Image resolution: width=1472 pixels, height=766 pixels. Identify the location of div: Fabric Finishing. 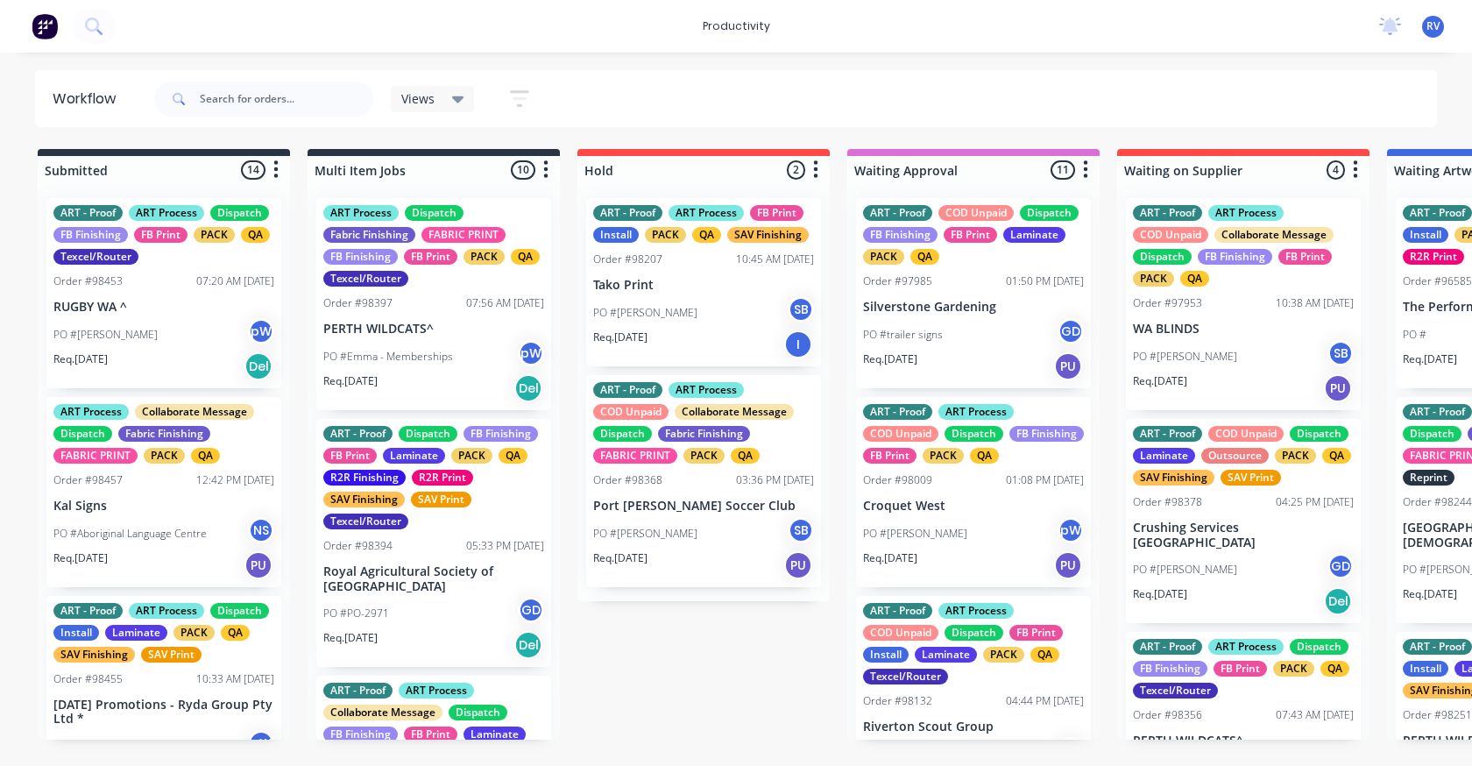
(704, 434).